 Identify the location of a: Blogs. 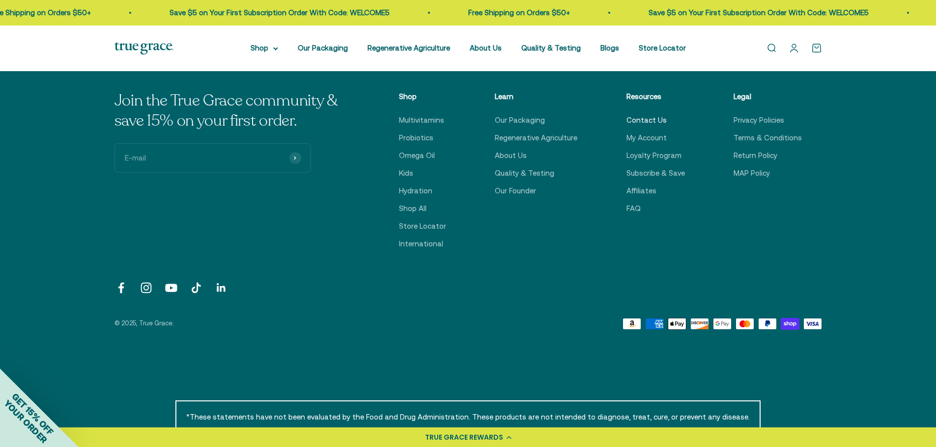
(610, 48).